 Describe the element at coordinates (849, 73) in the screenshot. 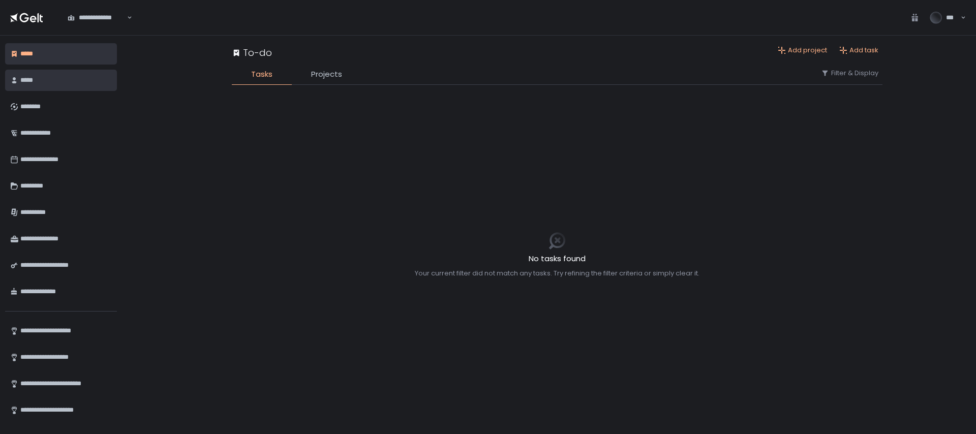

I see `div: Filter & Display` at that location.